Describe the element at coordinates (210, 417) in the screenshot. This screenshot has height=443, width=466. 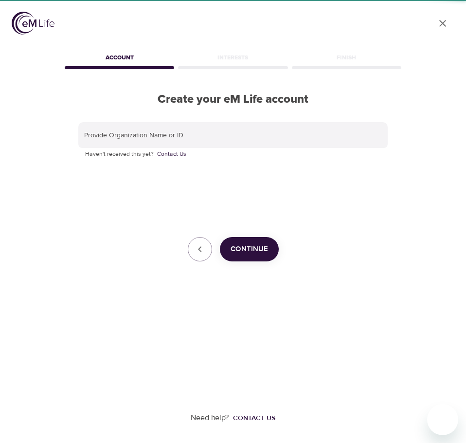
I see `p: Need help?` at that location.